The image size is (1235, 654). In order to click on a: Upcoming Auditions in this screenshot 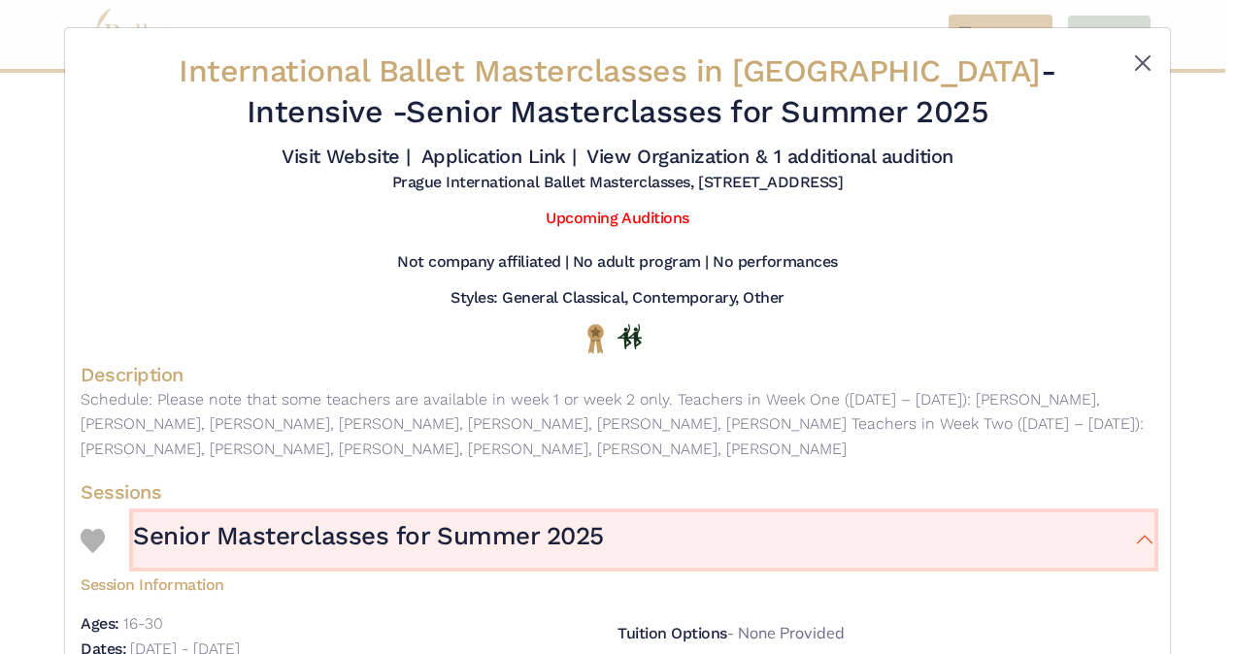, I will do `click(617, 217)`.